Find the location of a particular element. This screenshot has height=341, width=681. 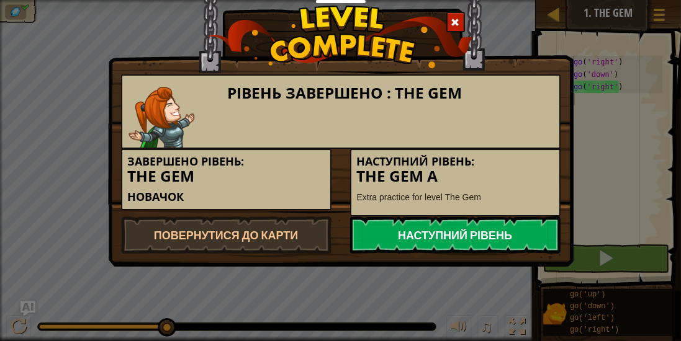

h5: Завершено рівень: is located at coordinates (226, 162).